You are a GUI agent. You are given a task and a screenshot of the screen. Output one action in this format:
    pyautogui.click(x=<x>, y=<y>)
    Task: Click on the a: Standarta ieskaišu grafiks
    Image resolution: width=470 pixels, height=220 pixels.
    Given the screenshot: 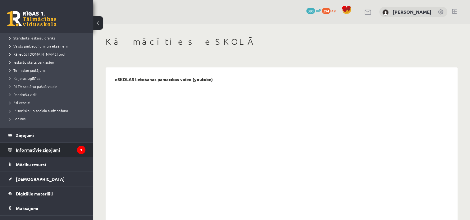 What is the action you would take?
    pyautogui.click(x=48, y=38)
    